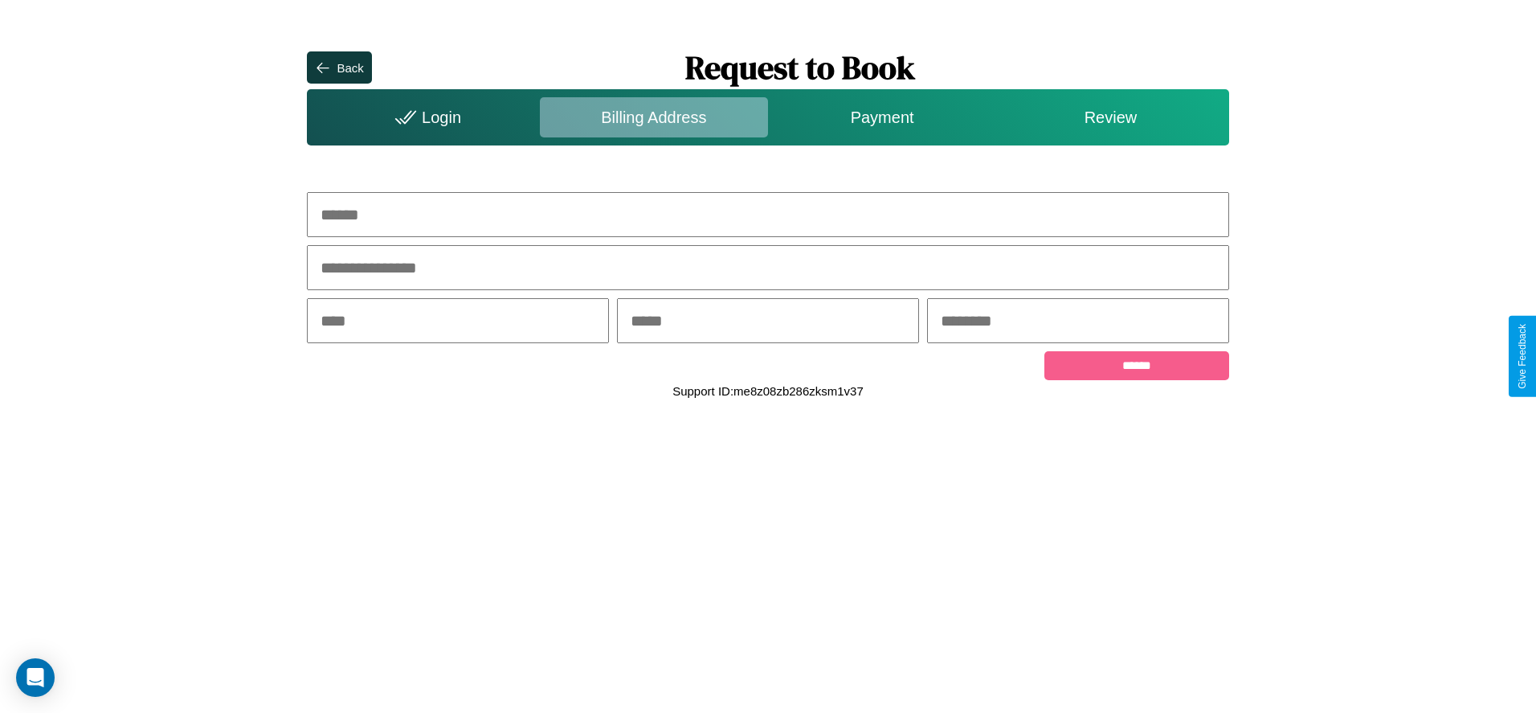  I want to click on div: Back, so click(349, 67).